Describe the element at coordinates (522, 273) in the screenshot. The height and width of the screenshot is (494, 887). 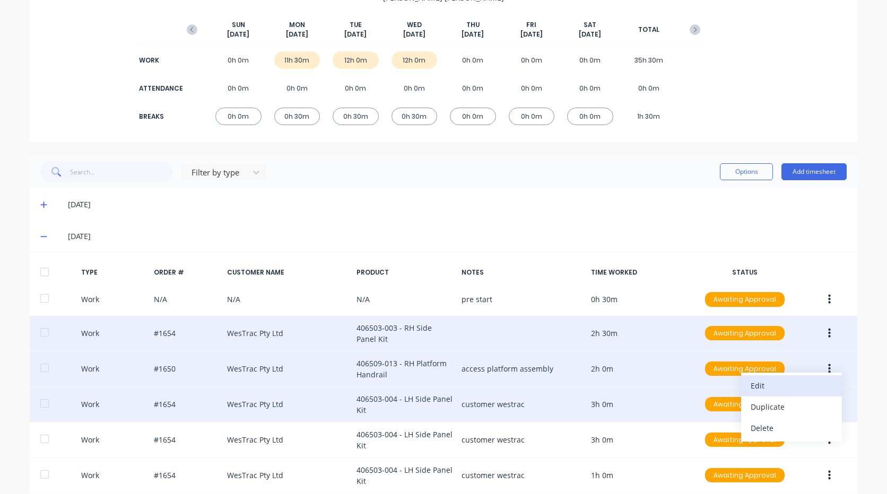
I see `div: NOTES` at that location.